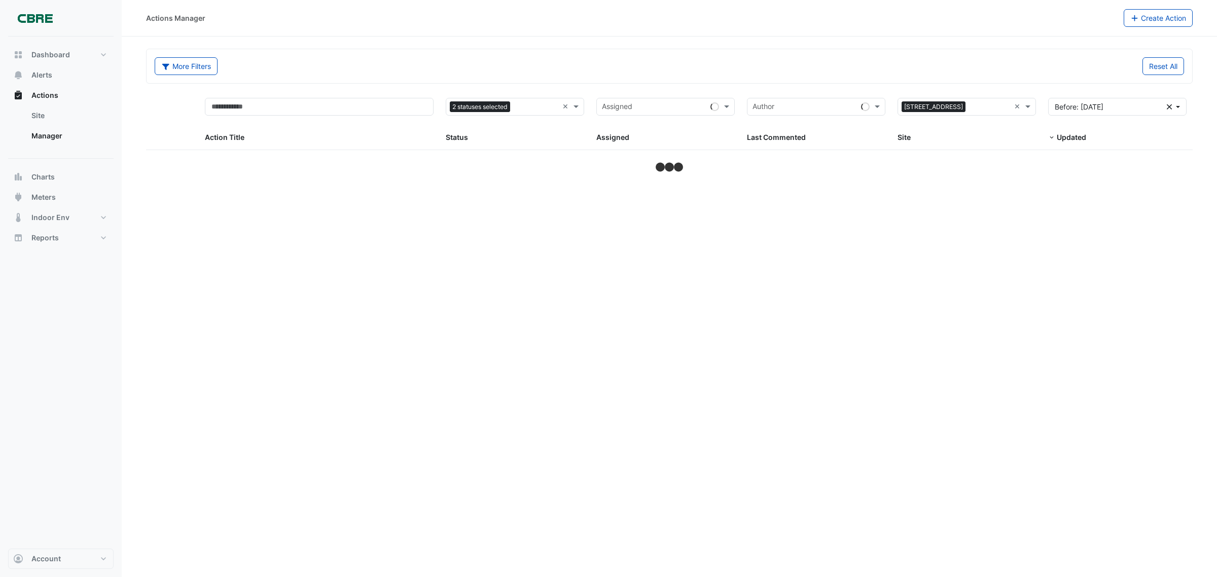  Describe the element at coordinates (61, 197) in the screenshot. I see `button: Meters` at that location.